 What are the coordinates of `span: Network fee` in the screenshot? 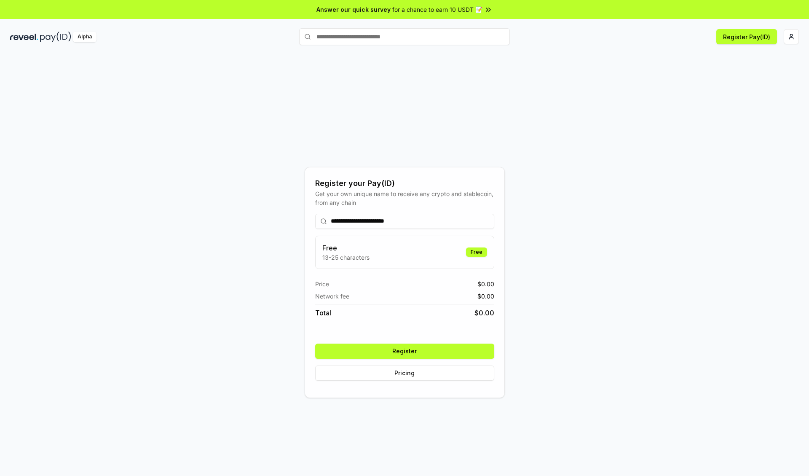 It's located at (332, 296).